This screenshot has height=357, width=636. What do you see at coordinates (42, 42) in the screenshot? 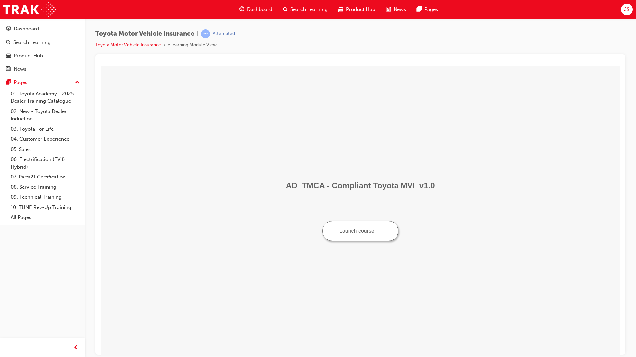
I see `a: Search Learning` at bounding box center [42, 42].